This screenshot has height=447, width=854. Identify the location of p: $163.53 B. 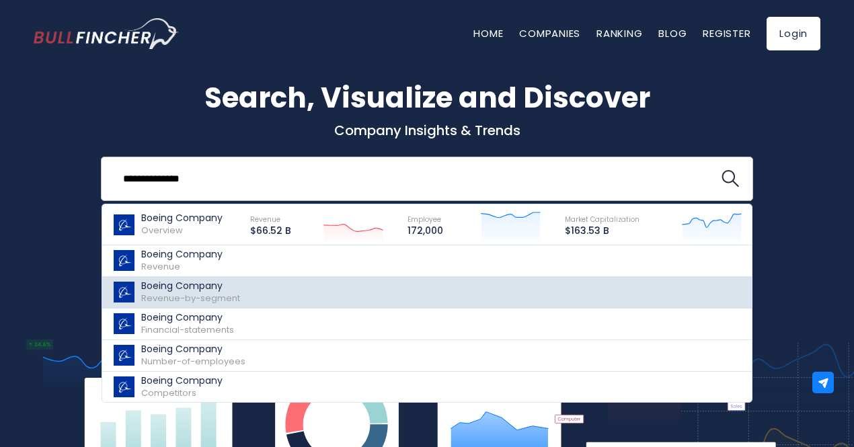
(602, 231).